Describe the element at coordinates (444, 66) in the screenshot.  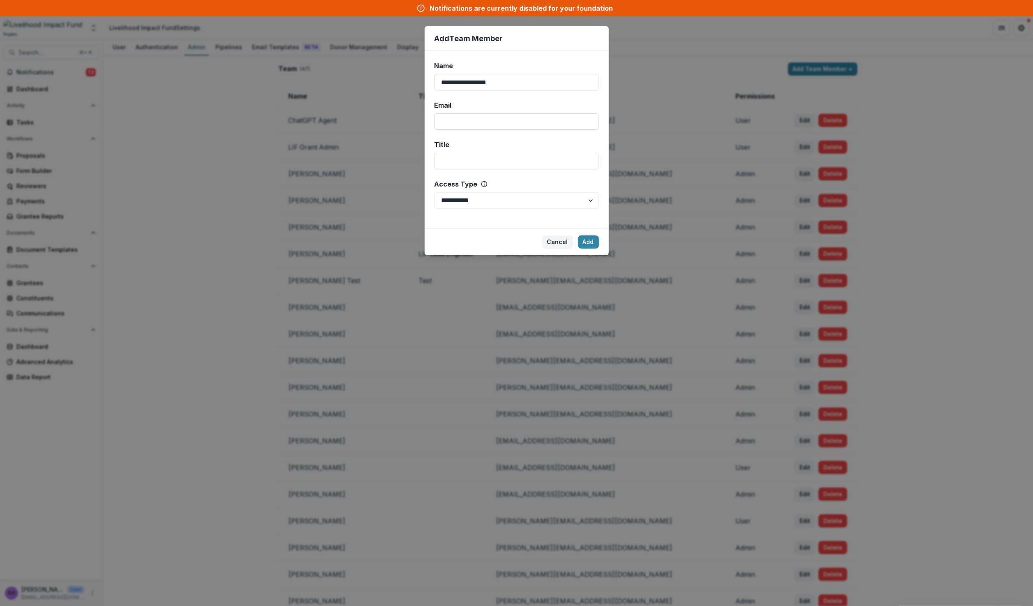
I see `span: Name` at that location.